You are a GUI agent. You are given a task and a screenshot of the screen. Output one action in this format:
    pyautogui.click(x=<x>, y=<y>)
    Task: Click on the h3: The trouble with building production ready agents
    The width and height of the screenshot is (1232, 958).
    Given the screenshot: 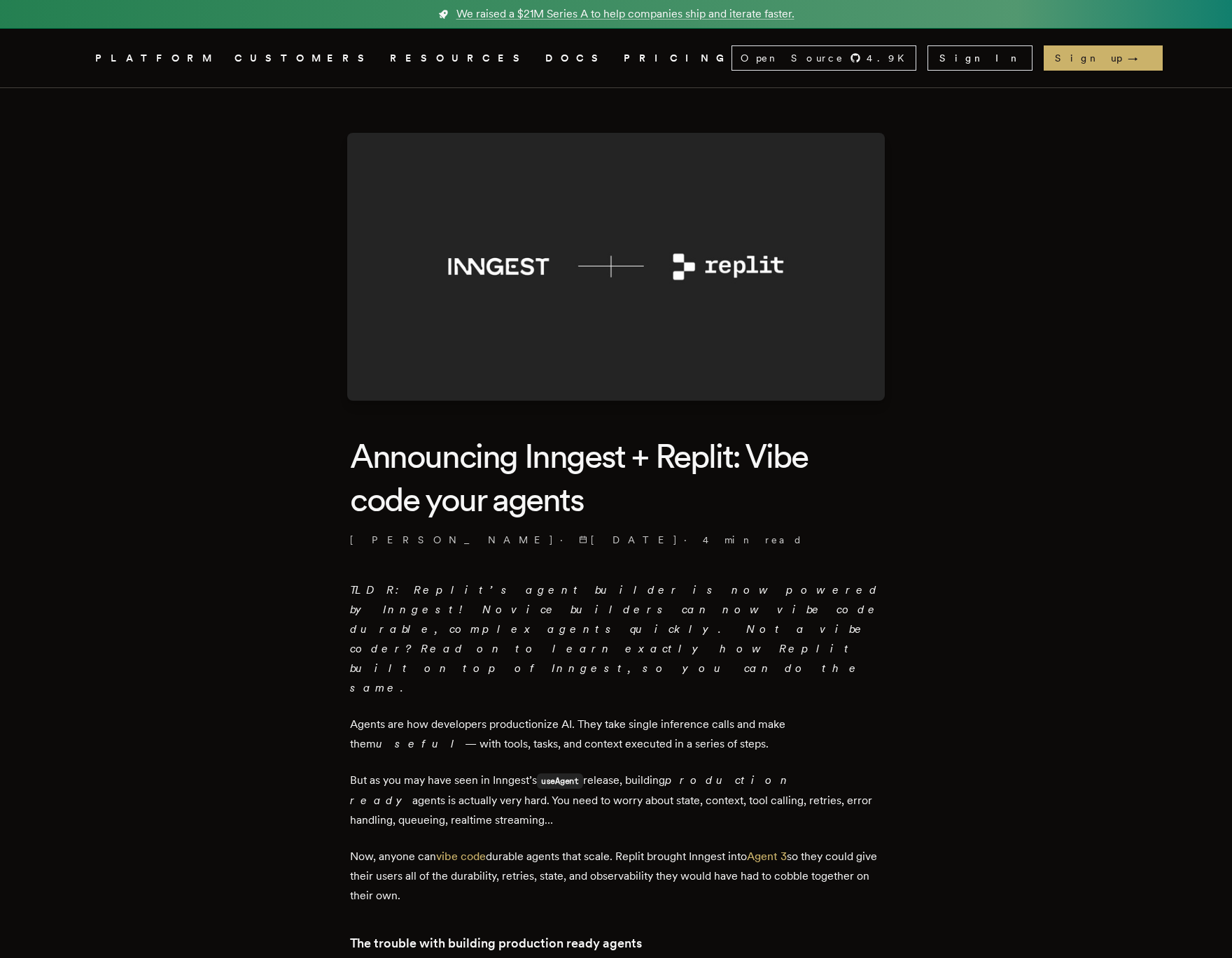 What is the action you would take?
    pyautogui.click(x=616, y=944)
    